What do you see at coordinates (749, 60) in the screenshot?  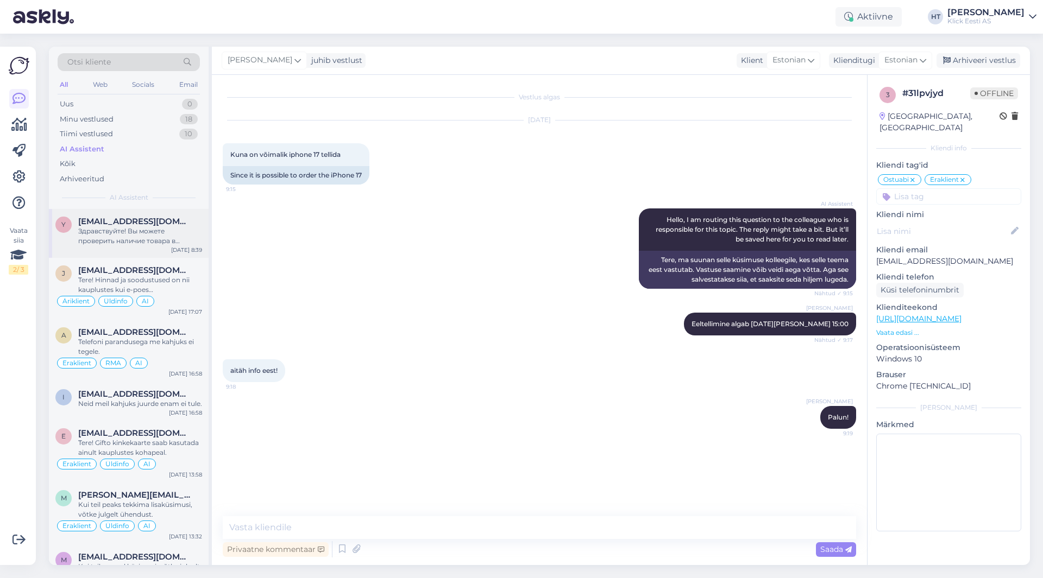 I see `div: Klient` at bounding box center [749, 60].